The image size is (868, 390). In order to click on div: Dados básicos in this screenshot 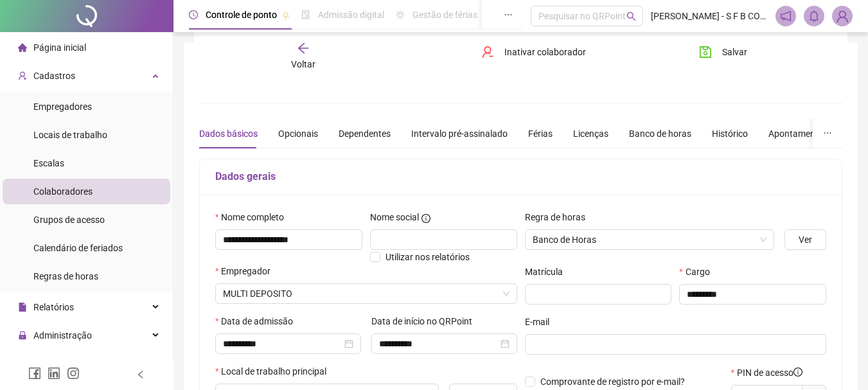, I will do `click(228, 134)`.